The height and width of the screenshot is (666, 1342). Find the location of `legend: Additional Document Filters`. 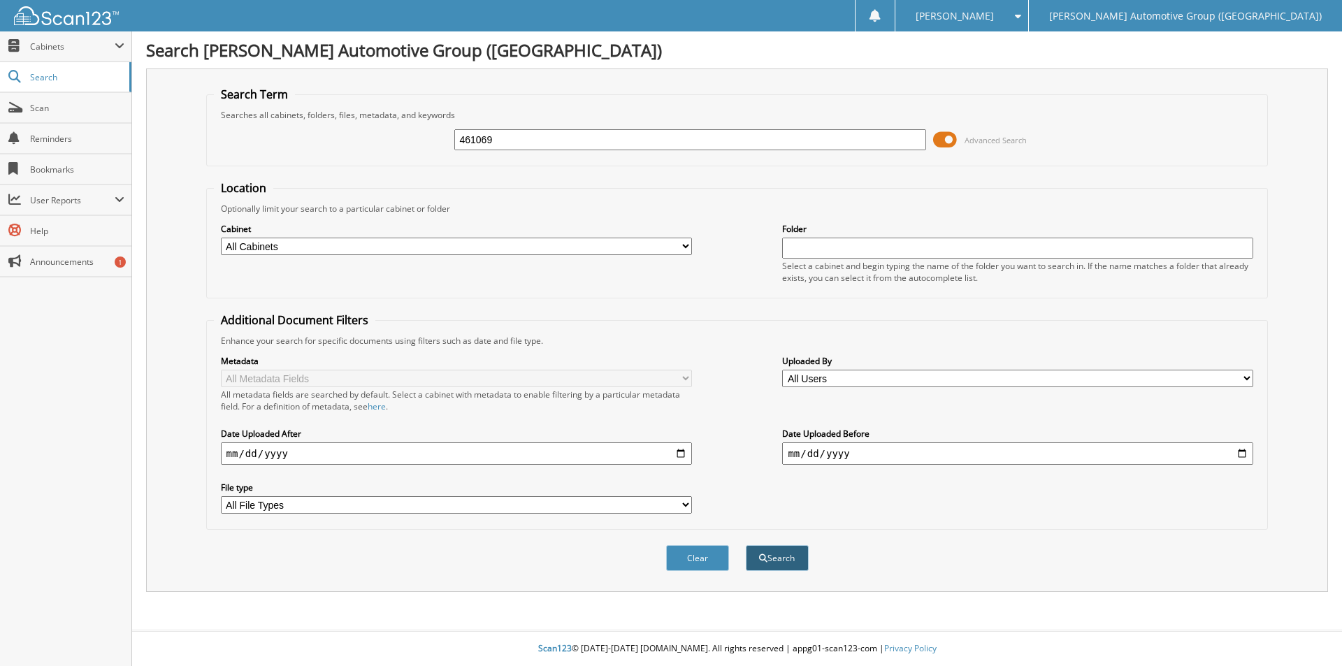

legend: Additional Document Filters is located at coordinates (294, 320).